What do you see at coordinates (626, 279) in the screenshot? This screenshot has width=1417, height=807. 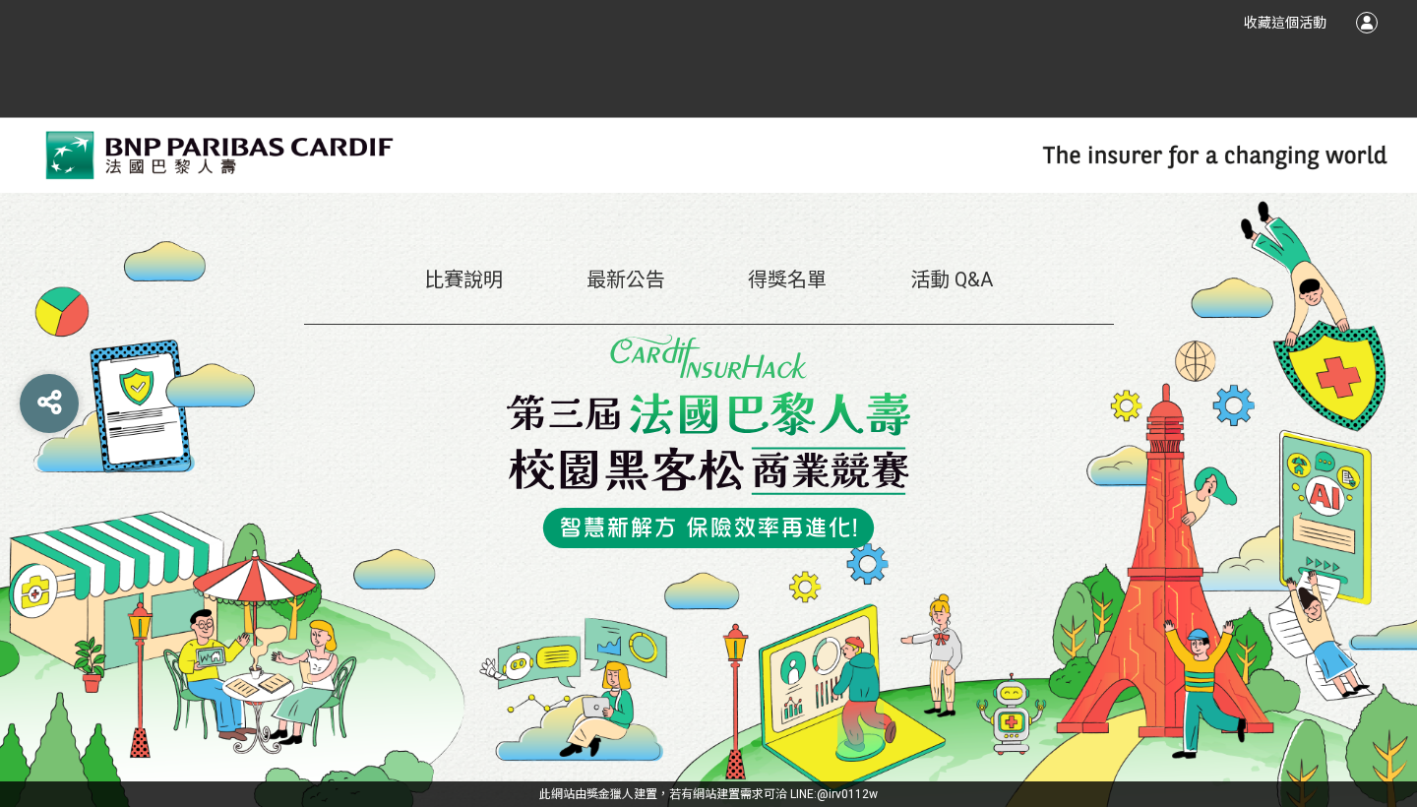 I see `a: 最新公告` at bounding box center [626, 279].